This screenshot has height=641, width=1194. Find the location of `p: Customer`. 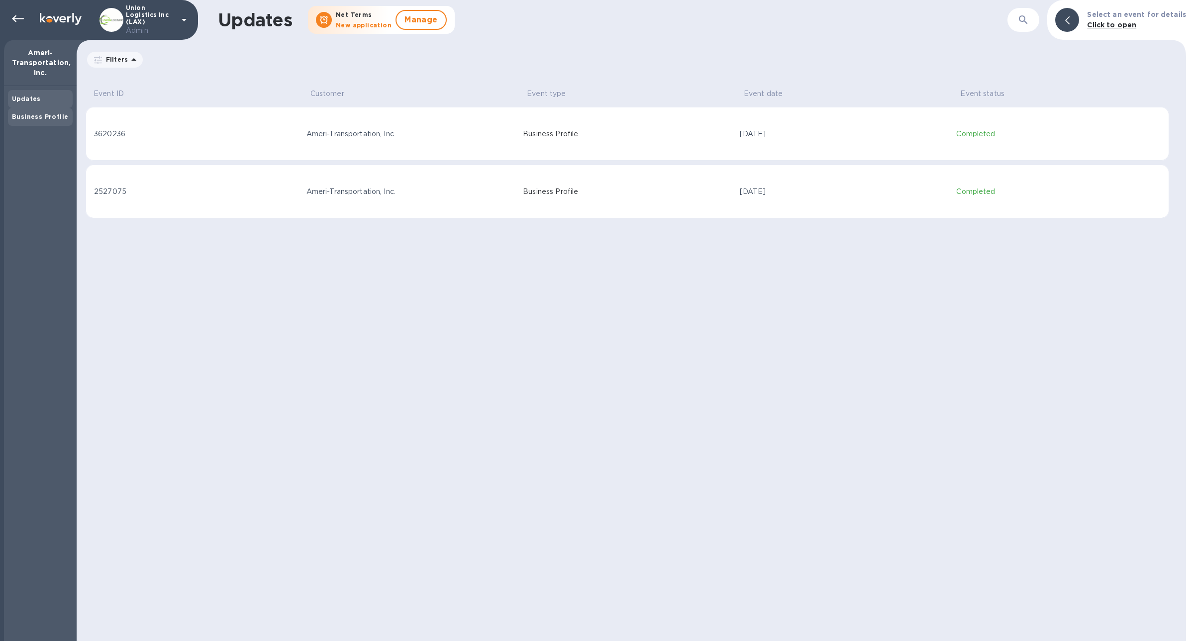

p: Customer is located at coordinates (327, 94).